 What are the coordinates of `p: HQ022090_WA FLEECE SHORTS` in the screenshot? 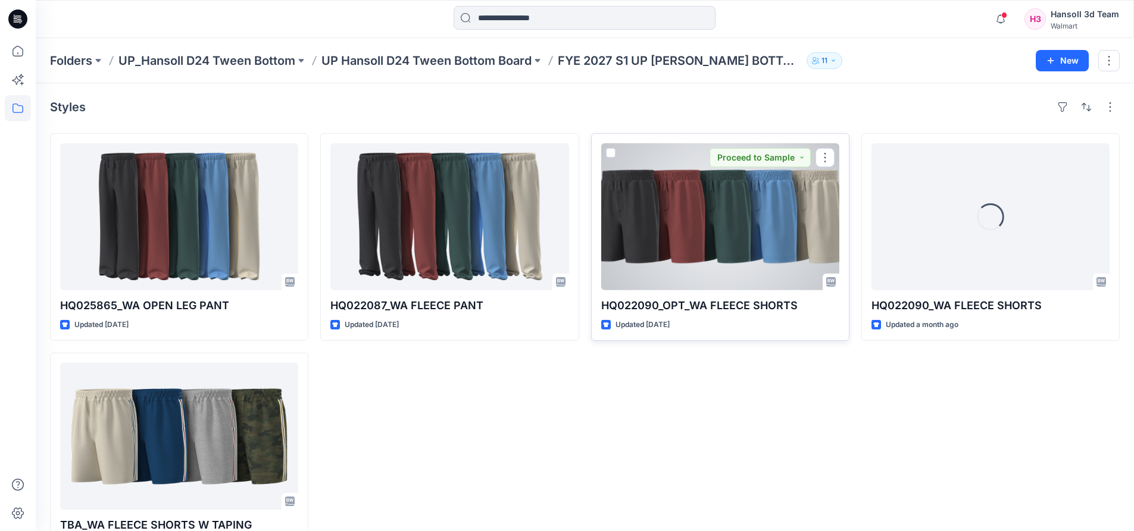 It's located at (990, 306).